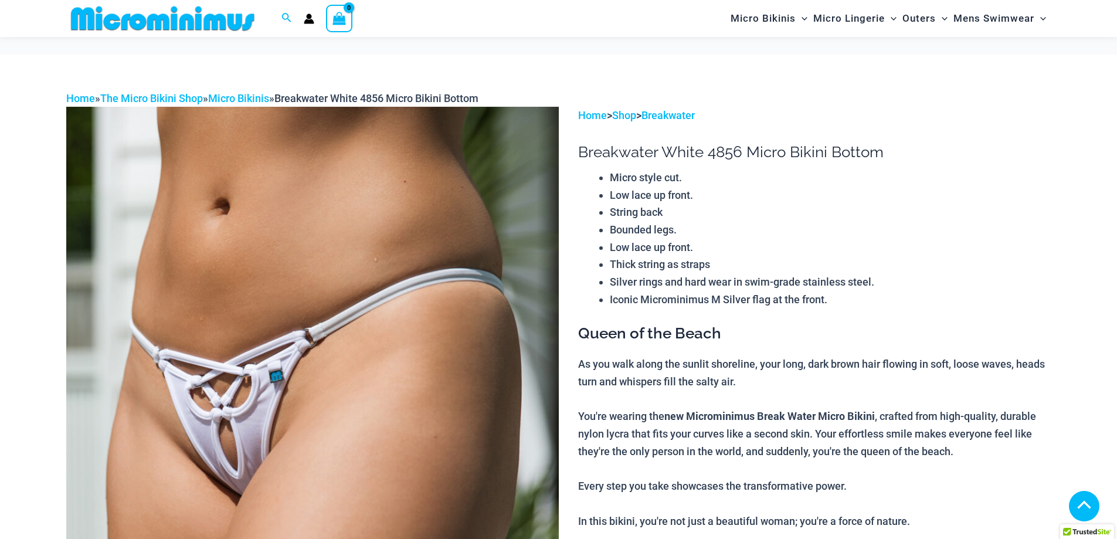 This screenshot has width=1117, height=539. I want to click on li: Silver rings and hard wear in swim-grade stainless steel., so click(830, 282).